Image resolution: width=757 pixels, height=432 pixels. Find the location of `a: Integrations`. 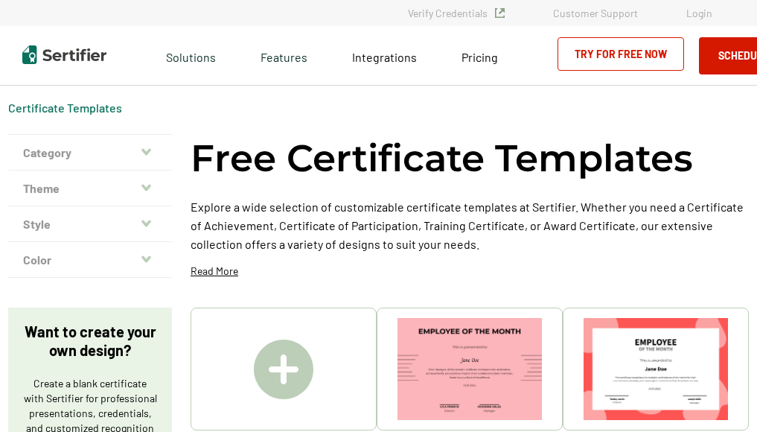

a: Integrations is located at coordinates (384, 55).